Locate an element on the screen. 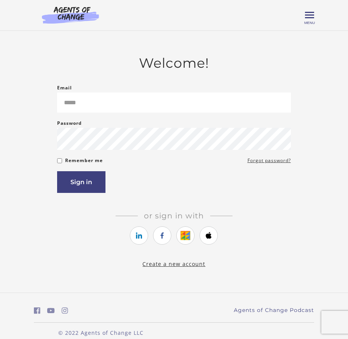  a: Agents of Change Podcast is located at coordinates (273, 310).